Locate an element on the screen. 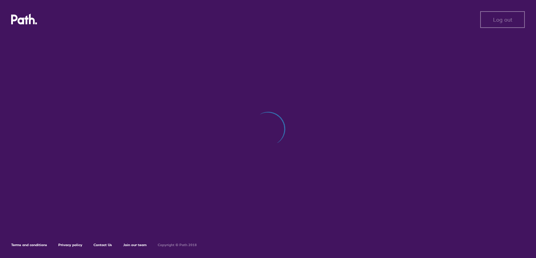  a: Contact Us is located at coordinates (103, 244).